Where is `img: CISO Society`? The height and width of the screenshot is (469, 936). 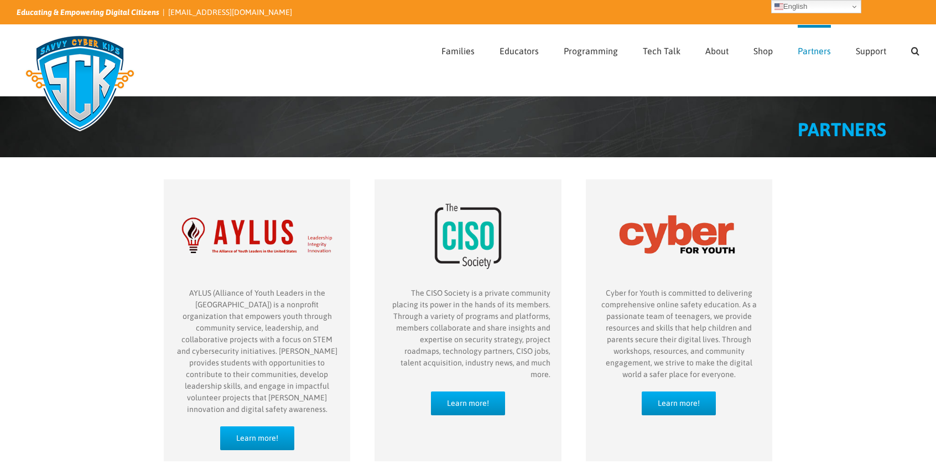 img: CISO Society is located at coordinates (468, 236).